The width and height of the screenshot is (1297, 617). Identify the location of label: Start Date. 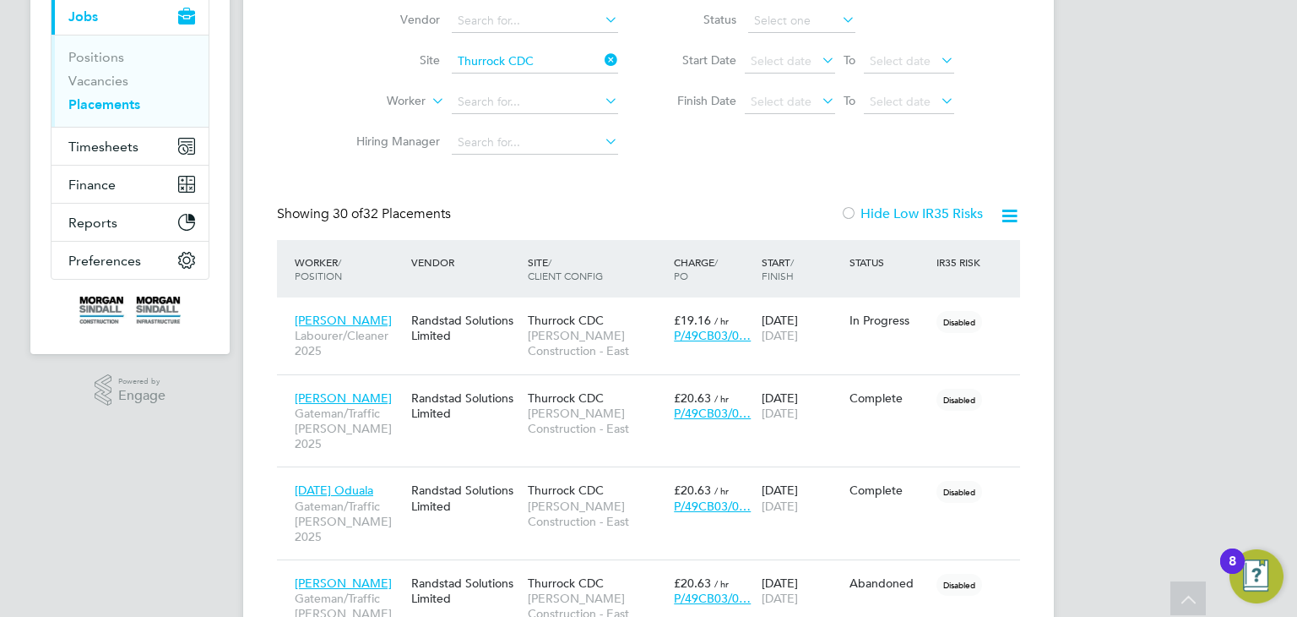
(699, 60).